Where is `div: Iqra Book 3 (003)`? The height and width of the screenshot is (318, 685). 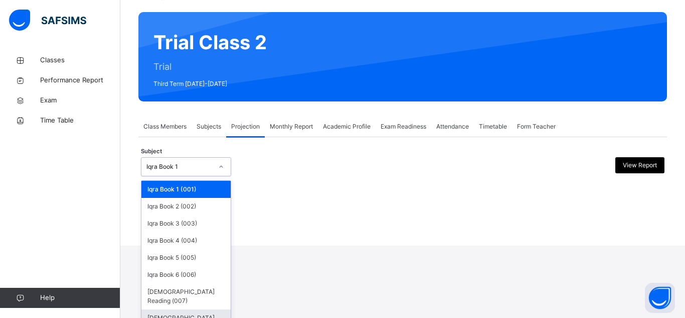
div: Iqra Book 3 (003) is located at coordinates (186, 223).